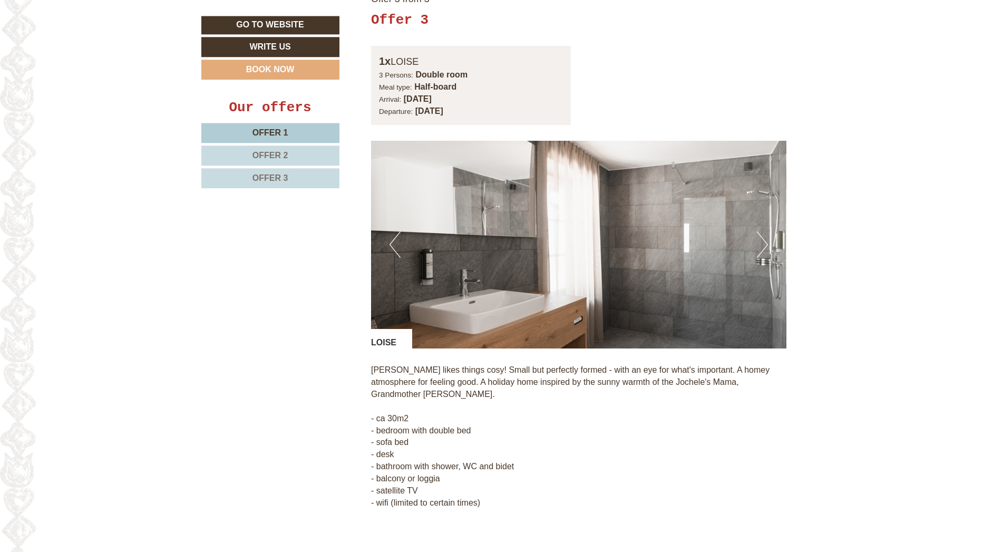 The height and width of the screenshot is (552, 1003). Describe the element at coordinates (395, 87) in the screenshot. I see `small: Meal type:` at that location.